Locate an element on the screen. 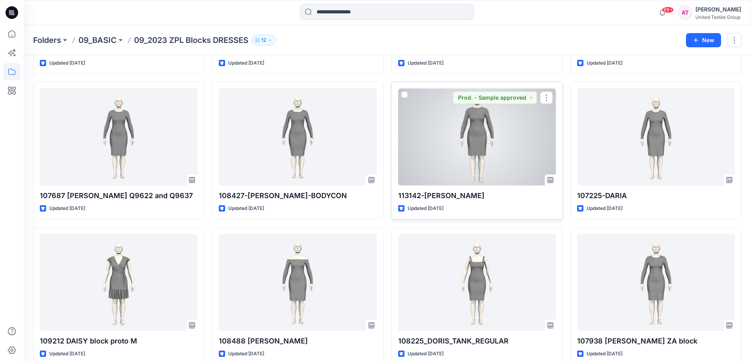 Image resolution: width=751 pixels, height=362 pixels. a: 09_BASIC is located at coordinates (97, 40).